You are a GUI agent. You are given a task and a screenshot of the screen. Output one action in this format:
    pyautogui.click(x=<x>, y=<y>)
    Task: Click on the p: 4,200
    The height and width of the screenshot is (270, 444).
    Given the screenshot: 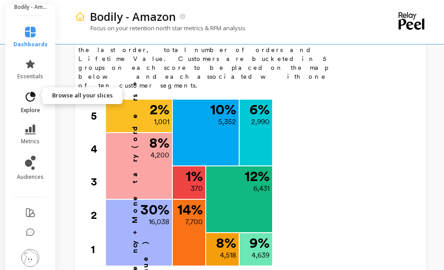 What is the action you would take?
    pyautogui.click(x=160, y=155)
    